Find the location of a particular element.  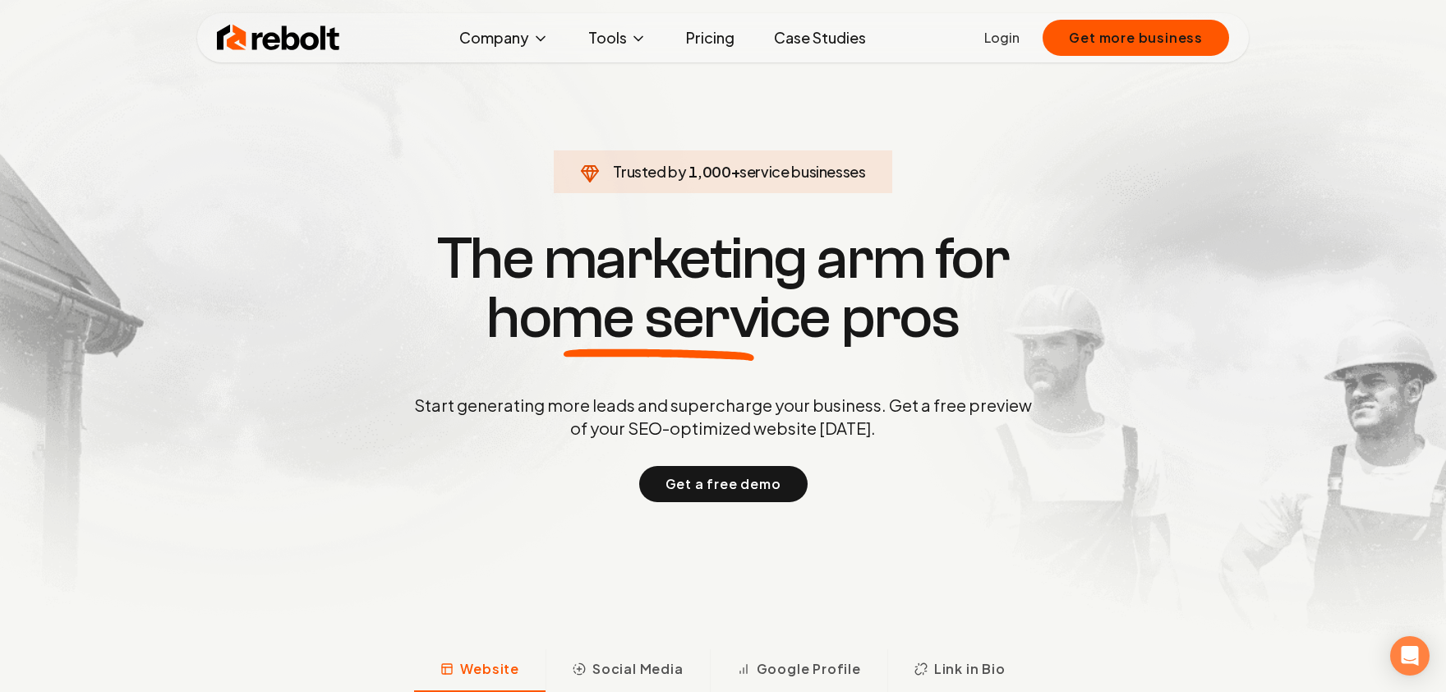

button: Company is located at coordinates (503, 38).